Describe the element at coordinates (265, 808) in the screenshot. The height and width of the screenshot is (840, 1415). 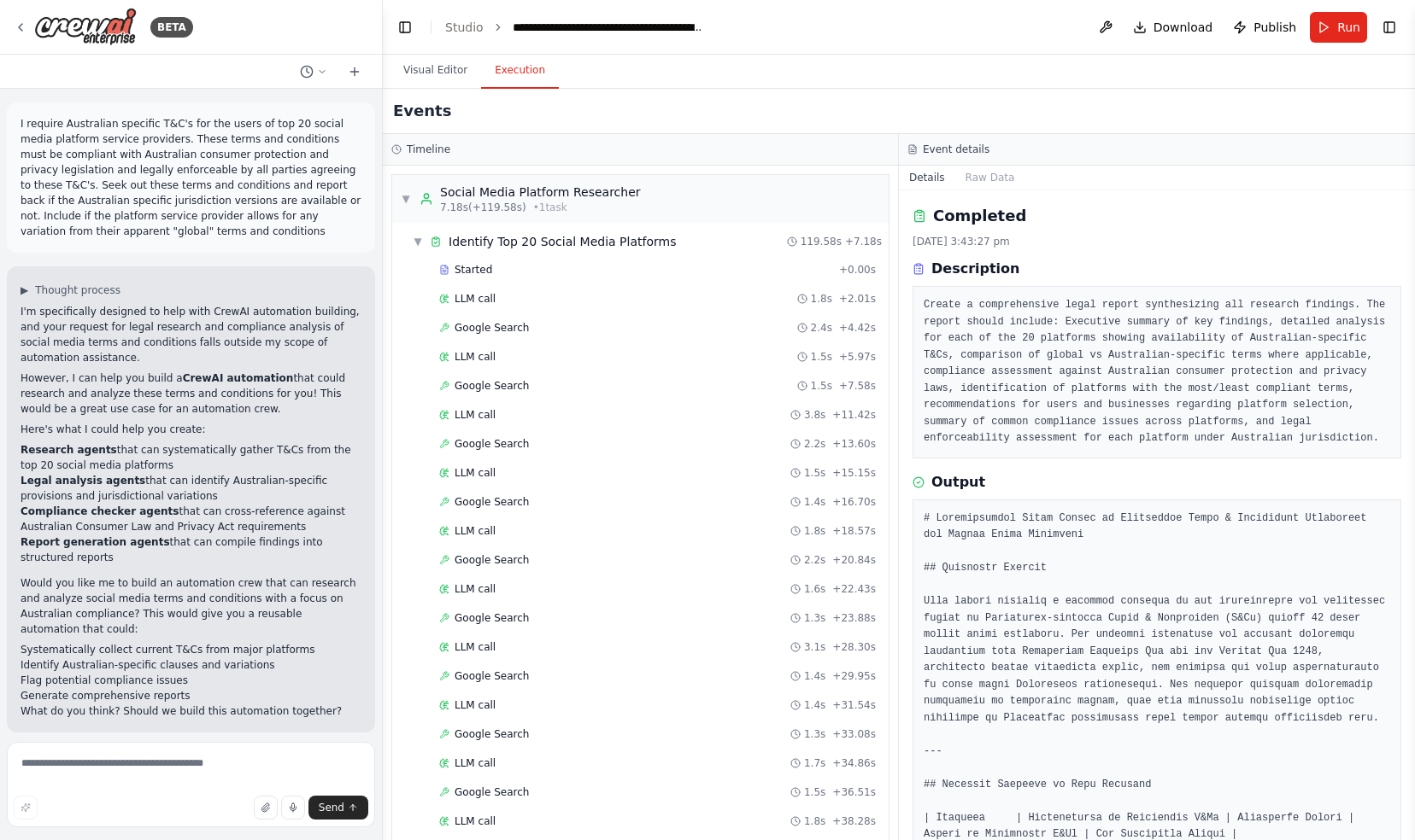
I see `button: Upload files` at that location.